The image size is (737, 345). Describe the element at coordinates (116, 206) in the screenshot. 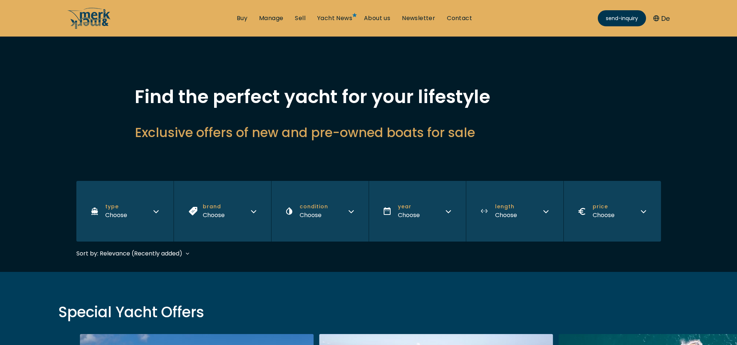

I see `span: type` at that location.